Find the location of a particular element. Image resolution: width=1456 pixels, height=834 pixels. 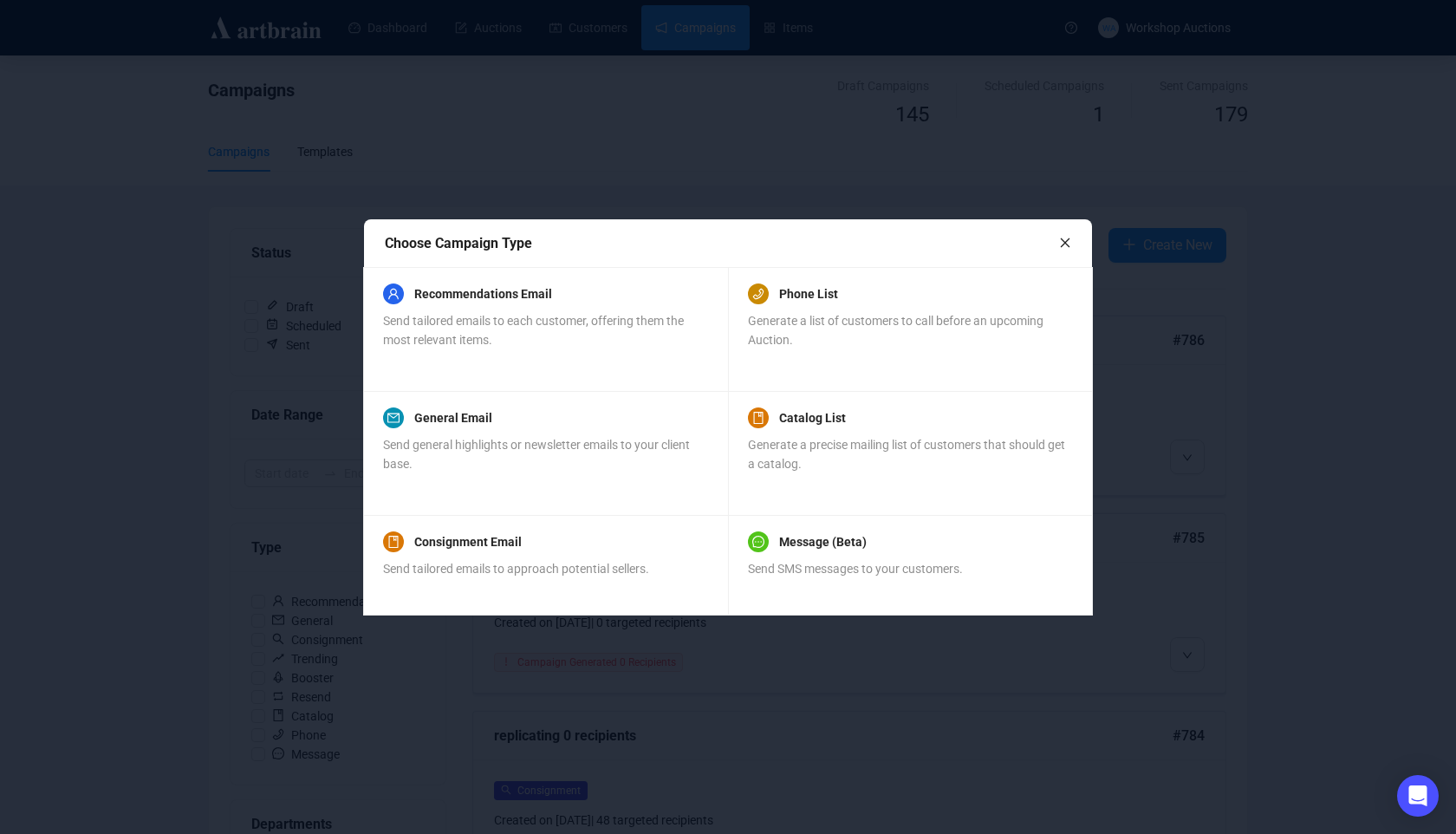

a: Catalog List is located at coordinates (812, 418).